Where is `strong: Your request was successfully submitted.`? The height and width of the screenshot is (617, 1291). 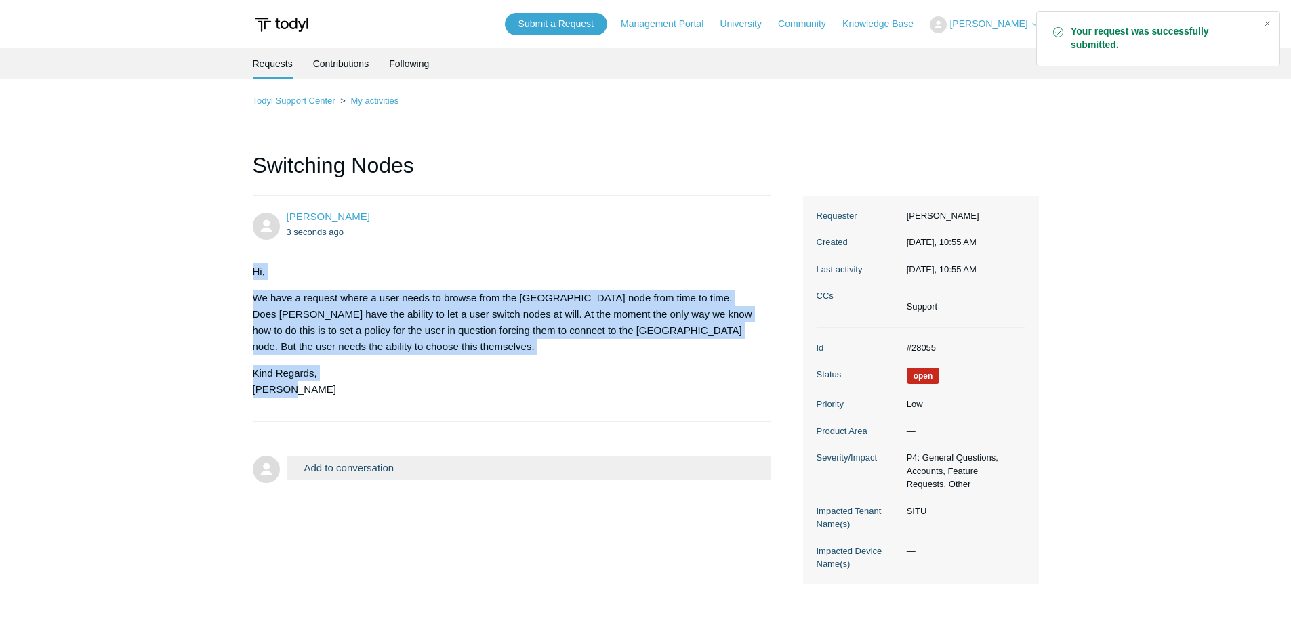
strong: Your request was successfully submitted. is located at coordinates (1161, 39).